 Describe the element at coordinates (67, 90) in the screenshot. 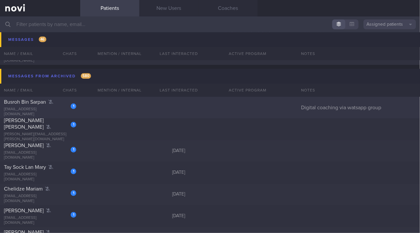

I see `div: Chats` at that location.